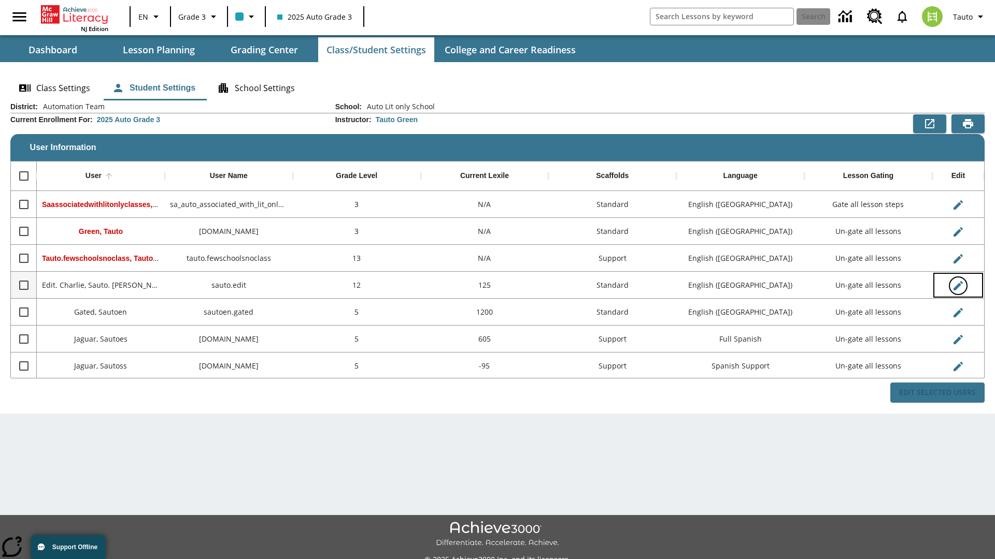 Image resolution: width=995 pixels, height=559 pixels. I want to click on button: Student Settings, so click(153, 88).